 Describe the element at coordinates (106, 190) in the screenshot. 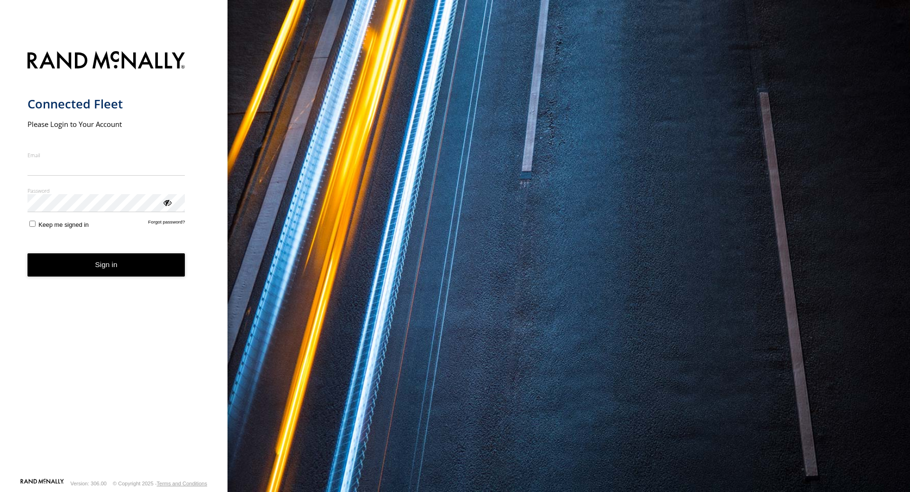

I see `label: Password` at that location.